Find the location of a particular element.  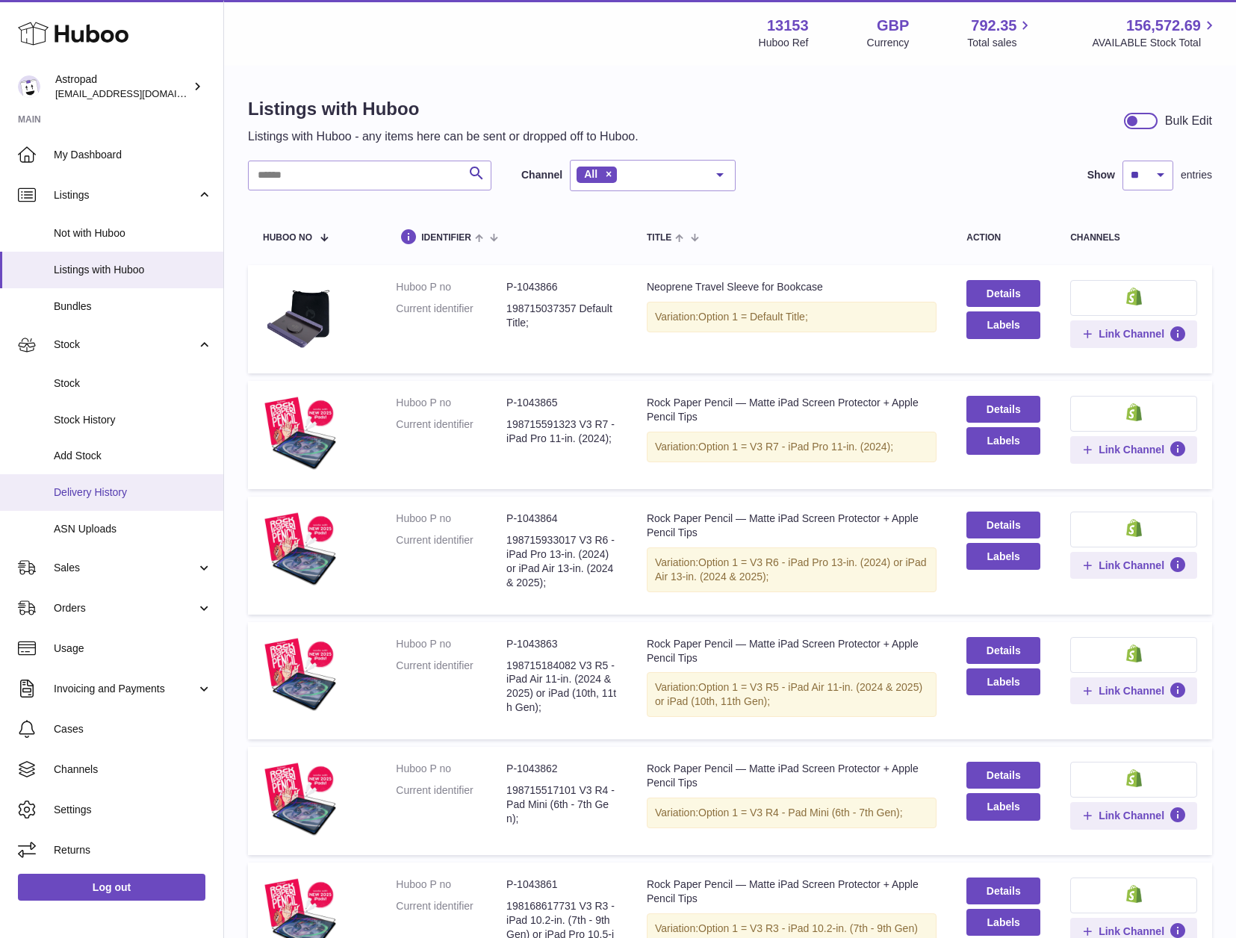

span: Option 1 = V3 R5 - iPad Air 11-in. (2024 & 2025) or iPad (10th, 11th Gen); is located at coordinates (789, 694).